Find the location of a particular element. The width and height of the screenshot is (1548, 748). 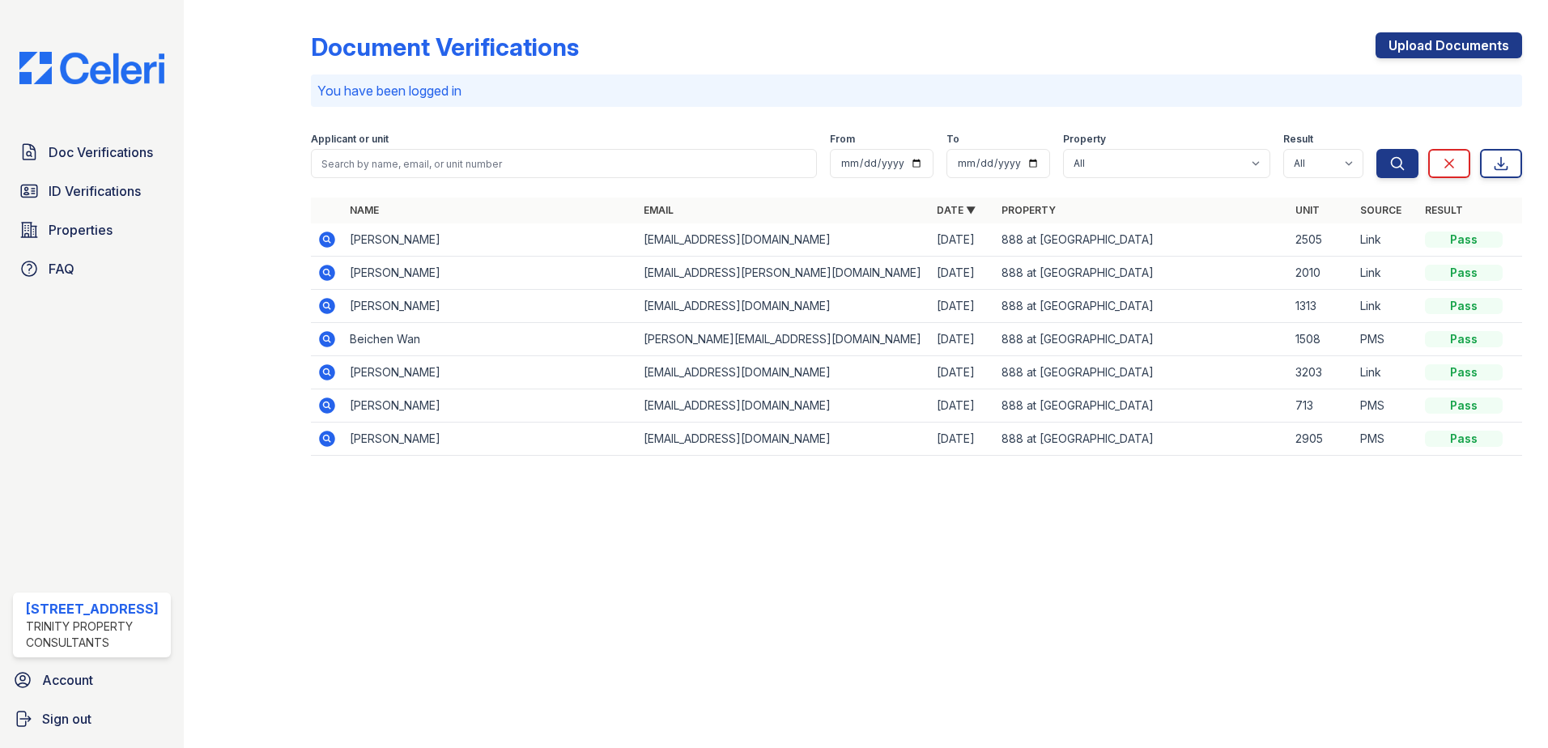

span: Doc Verifications is located at coordinates (100, 152).